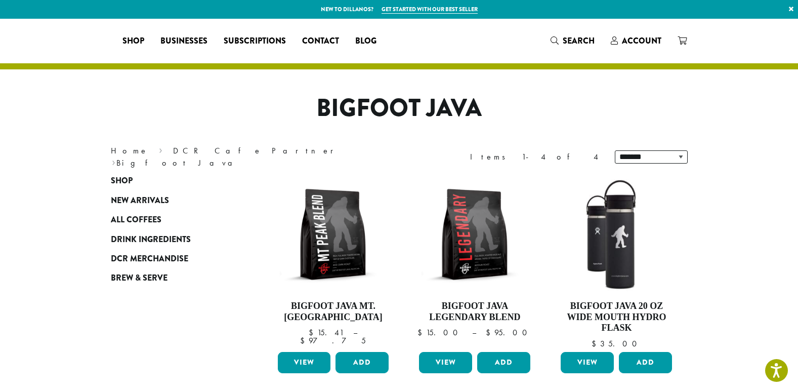 The height and width of the screenshot is (392, 798). I want to click on a: DCR Cafe Partner, so click(257, 150).